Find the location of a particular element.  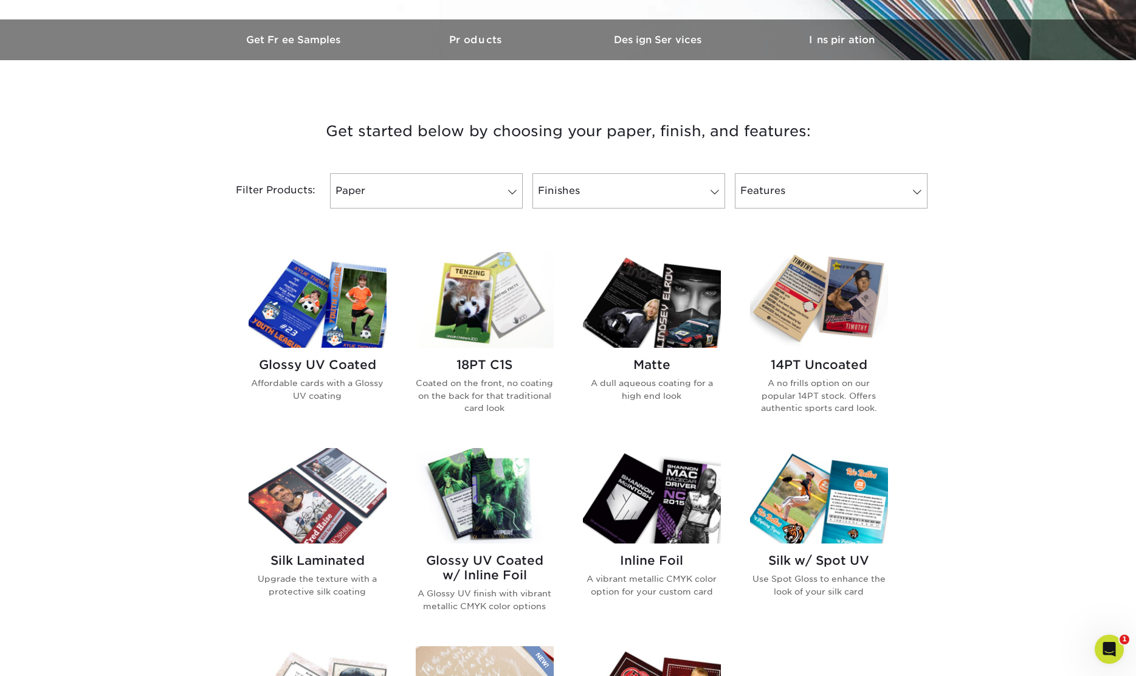

h3: Inspiration is located at coordinates (842, 40).